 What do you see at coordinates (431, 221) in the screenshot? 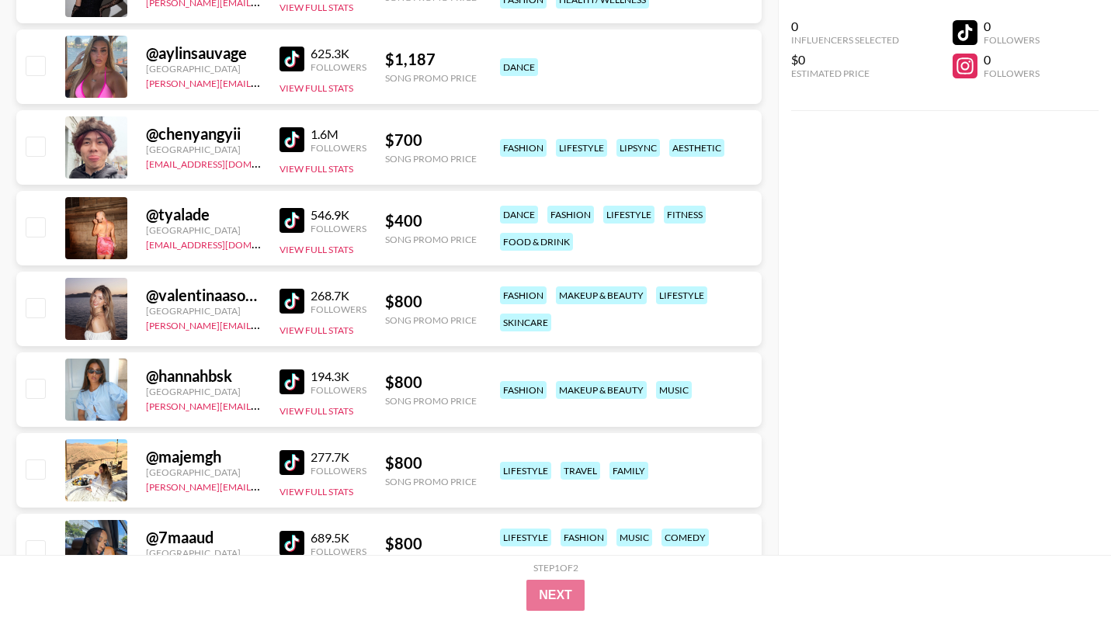
I see `div: $ 400` at bounding box center [431, 221].